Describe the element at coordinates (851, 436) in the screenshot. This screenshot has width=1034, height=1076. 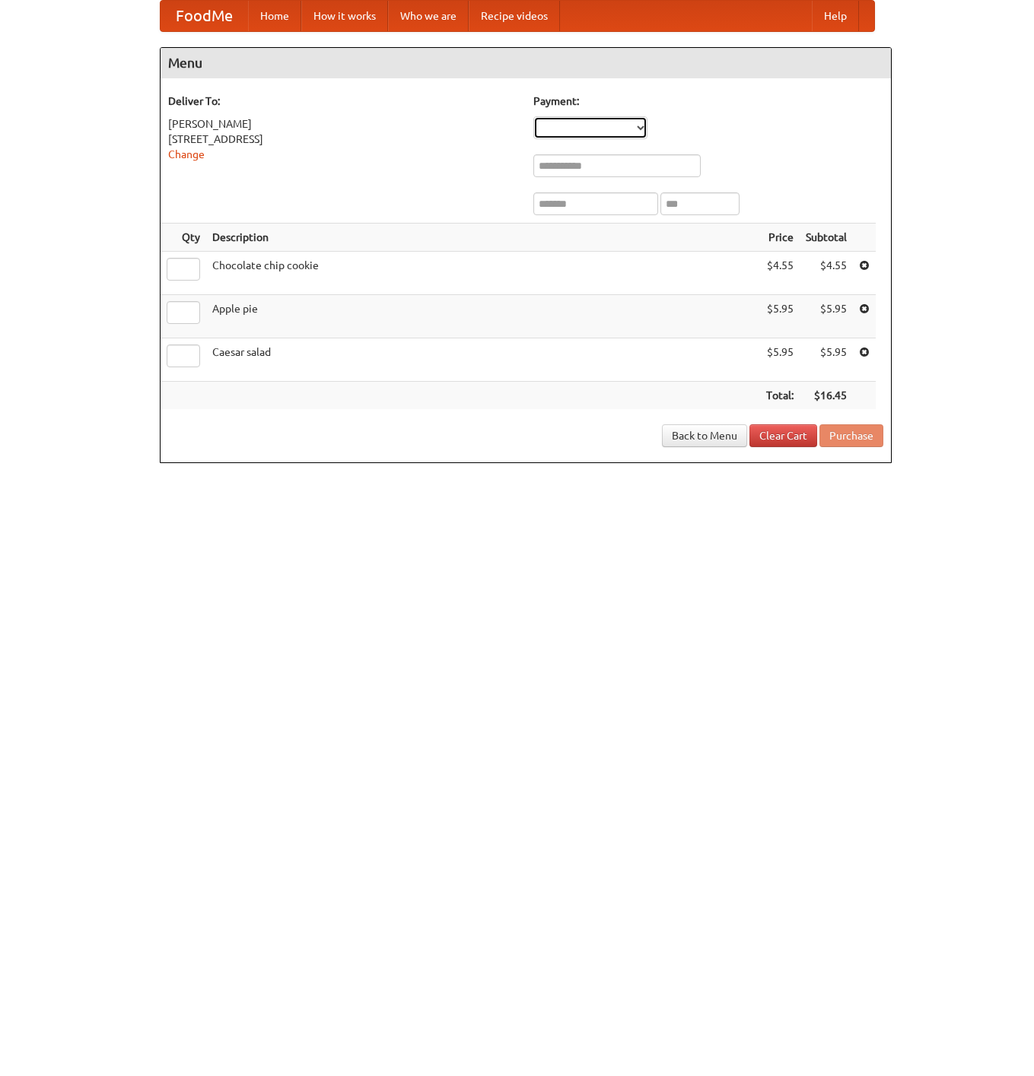
I see `button: Purchase` at that location.